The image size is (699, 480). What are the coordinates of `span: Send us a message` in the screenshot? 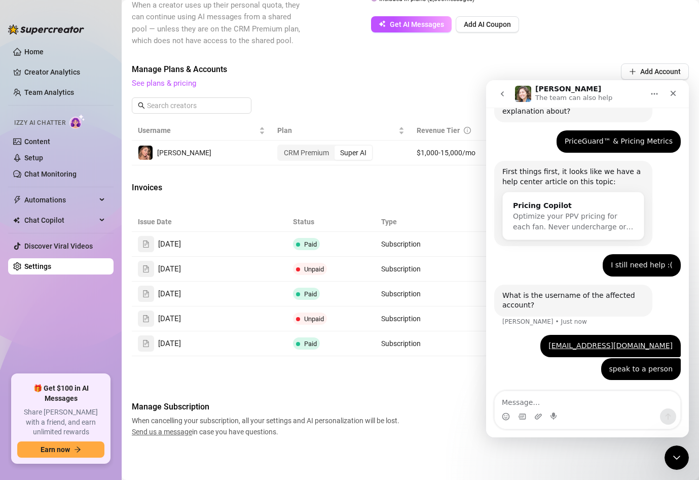 It's located at (162, 432).